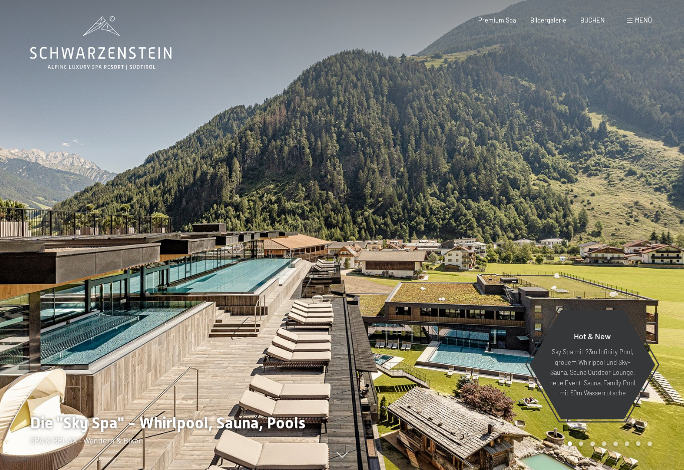 This screenshot has height=470, width=684. Describe the element at coordinates (570, 443) in the screenshot. I see `div: Carousel Page 1 (Current Slide)` at that location.